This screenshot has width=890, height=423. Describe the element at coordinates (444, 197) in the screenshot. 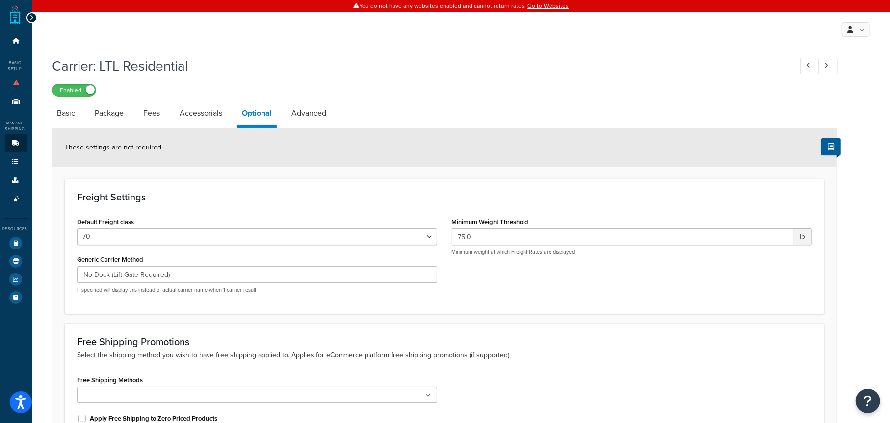

I see `h3: Freight Settings` at that location.